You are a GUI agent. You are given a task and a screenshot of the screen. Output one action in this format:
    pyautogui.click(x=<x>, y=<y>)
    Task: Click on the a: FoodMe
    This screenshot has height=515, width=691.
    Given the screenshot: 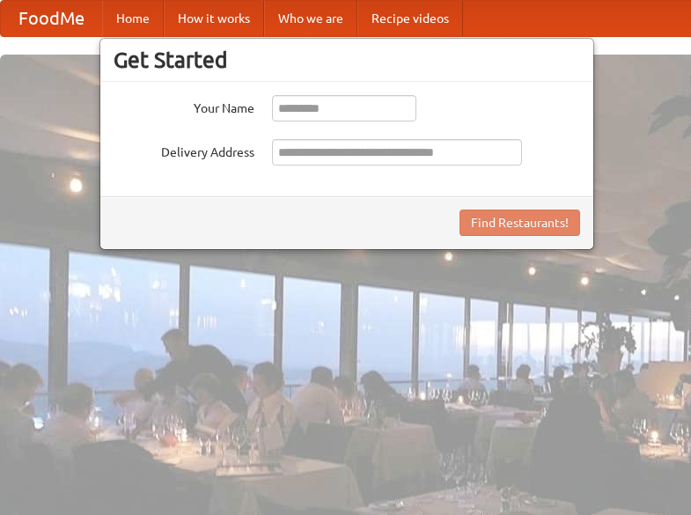 What is the action you would take?
    pyautogui.click(x=51, y=18)
    